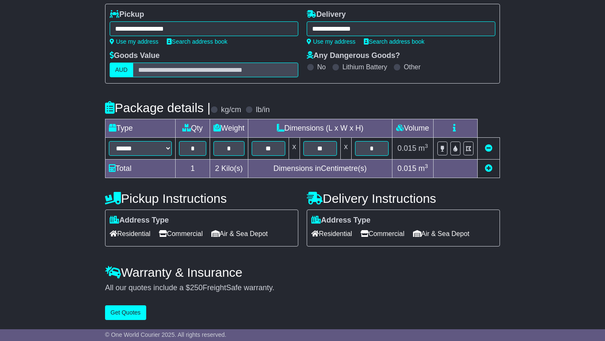 The width and height of the screenshot is (605, 341). I want to click on a: Remove this item, so click(489, 148).